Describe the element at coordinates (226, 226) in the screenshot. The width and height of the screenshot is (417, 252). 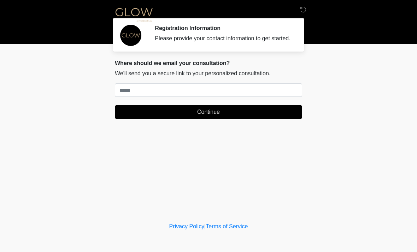
I see `a: Terms of Service` at that location.